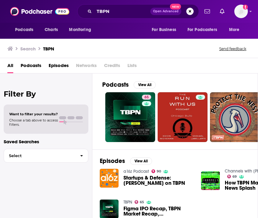  What do you see at coordinates (138, 11) in the screenshot?
I see `div: Search podcasts, credits, & more...` at bounding box center [138, 11].